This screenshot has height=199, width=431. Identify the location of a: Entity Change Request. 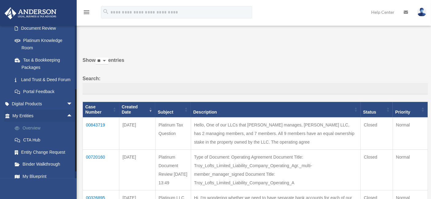
(45, 152).